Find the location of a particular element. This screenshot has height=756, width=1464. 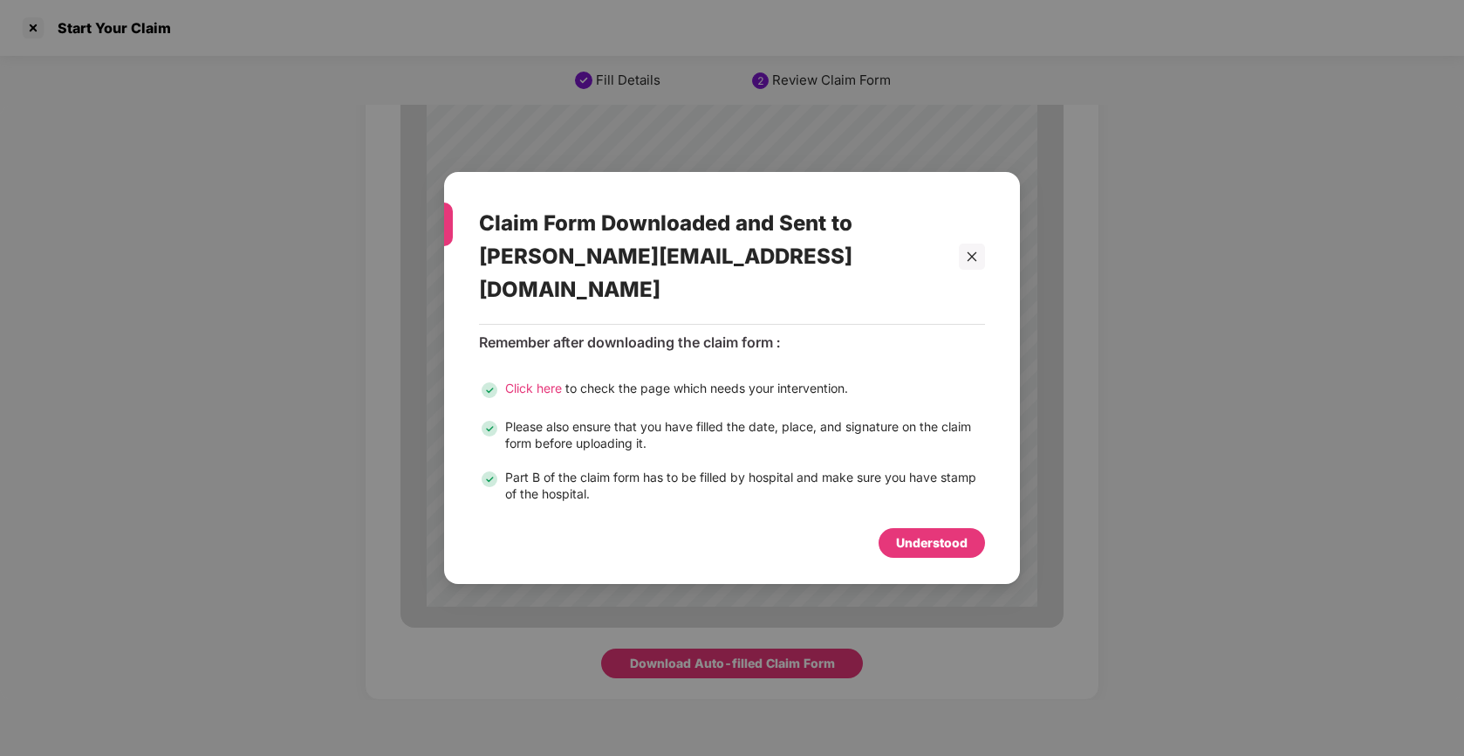

div: Remember after downloading the claim form : is located at coordinates (732, 342).